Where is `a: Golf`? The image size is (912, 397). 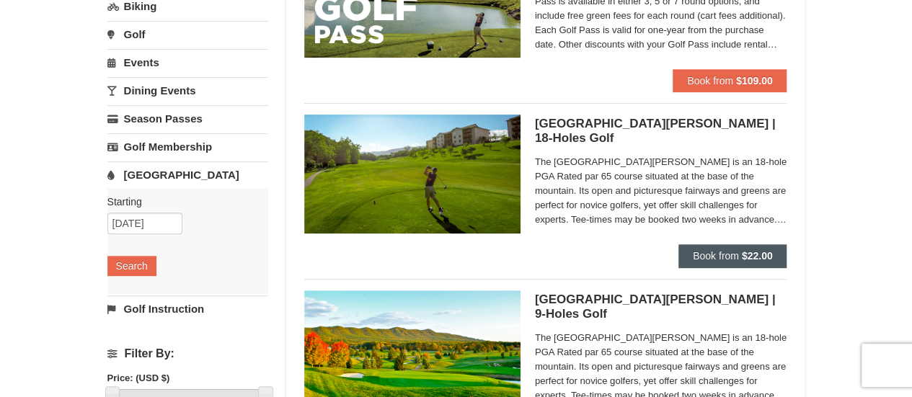 a: Golf is located at coordinates (188, 34).